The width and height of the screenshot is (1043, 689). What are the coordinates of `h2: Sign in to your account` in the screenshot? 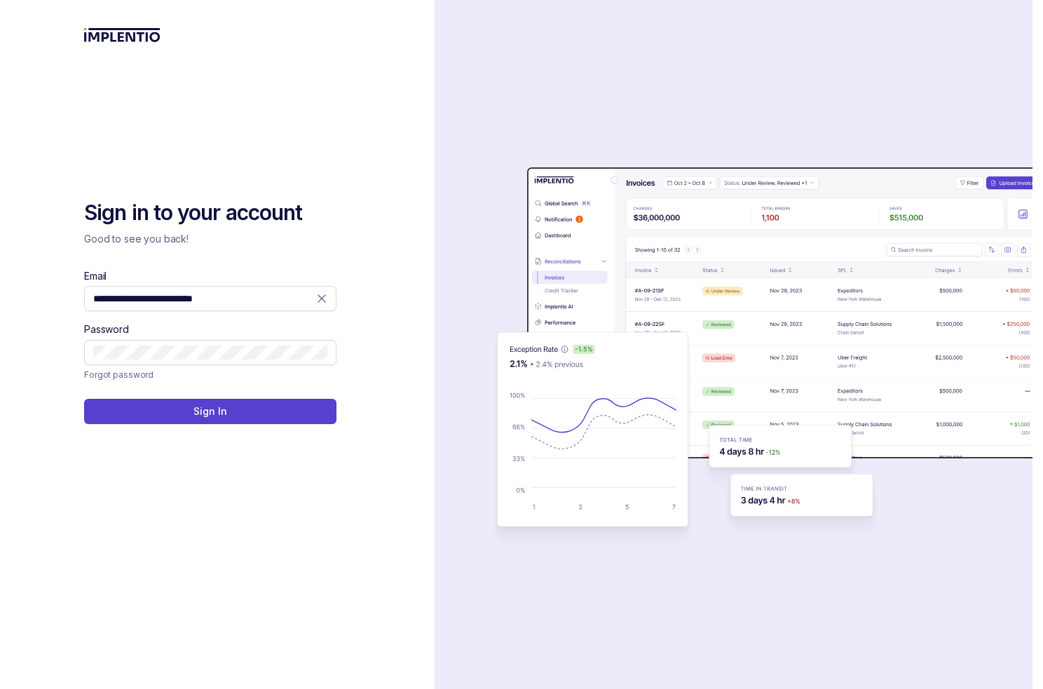 It's located at (210, 213).